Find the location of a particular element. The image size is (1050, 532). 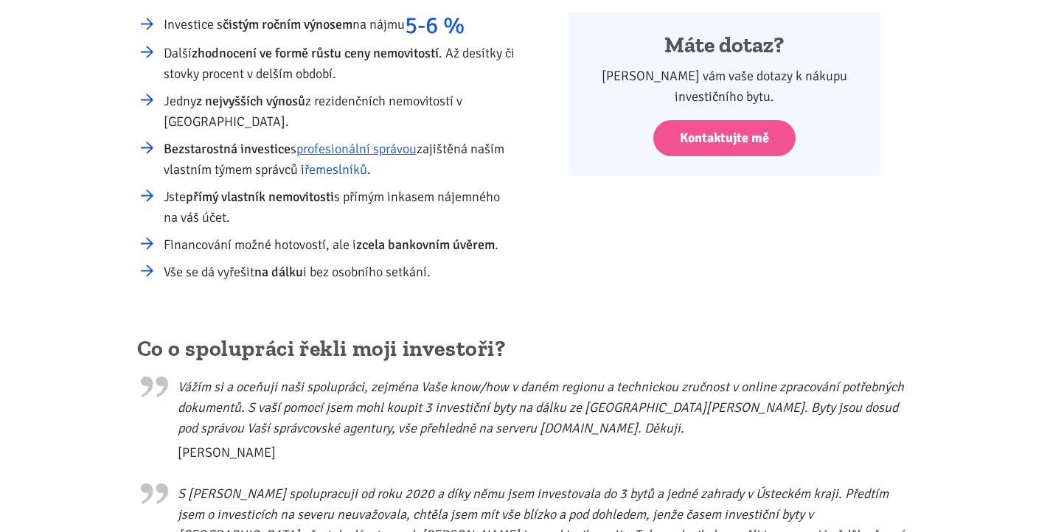

li: Další . Až desítky či stovky procent v delším období. is located at coordinates (339, 63).